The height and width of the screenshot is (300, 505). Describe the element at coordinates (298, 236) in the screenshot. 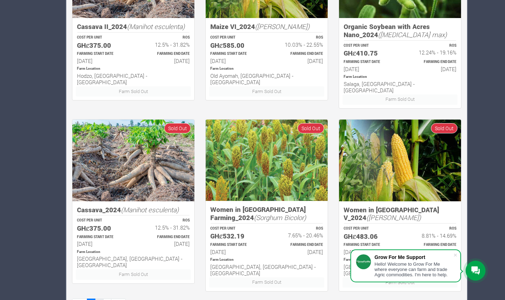

I see `h6: 7.65% - 20.46%` at that location.